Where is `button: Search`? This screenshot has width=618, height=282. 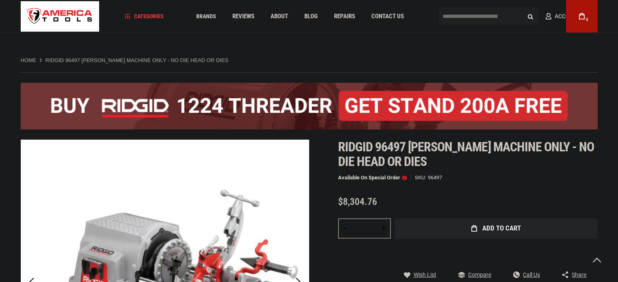 button: Search is located at coordinates (531, 16).